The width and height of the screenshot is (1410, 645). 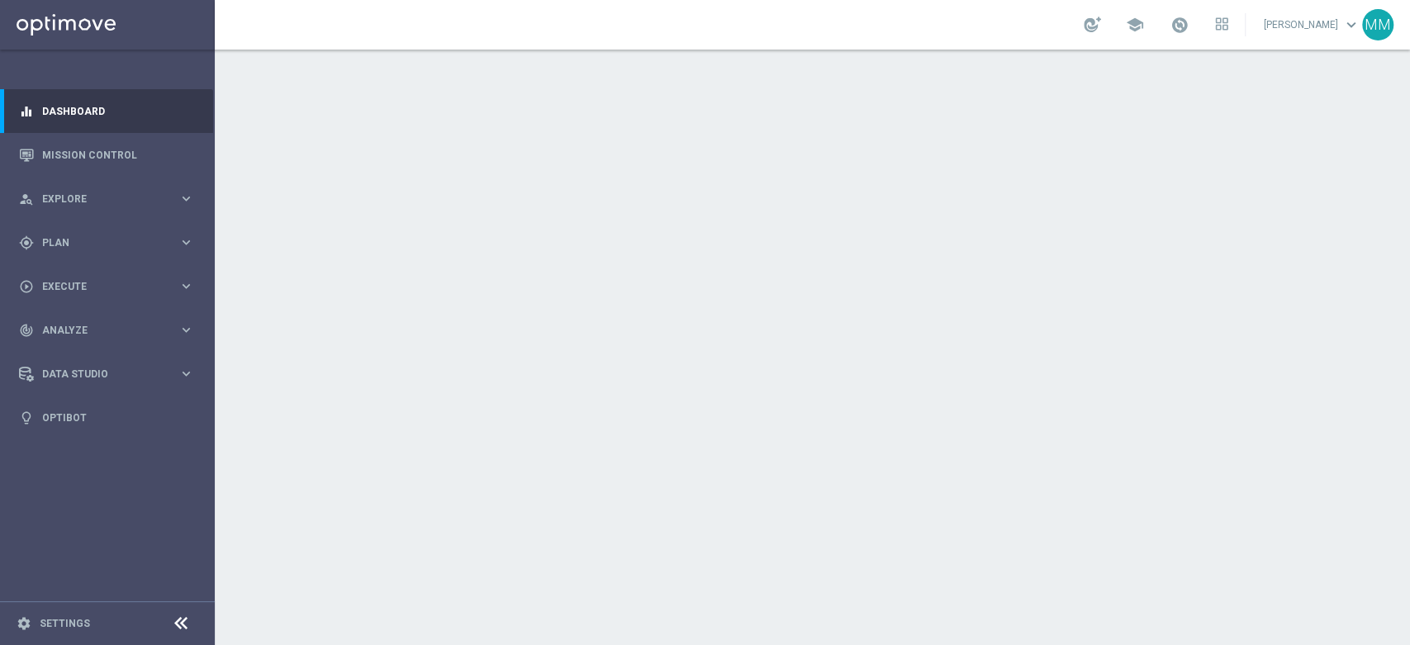 What do you see at coordinates (107, 418) in the screenshot?
I see `button: lightbulb Optibot` at bounding box center [107, 418].